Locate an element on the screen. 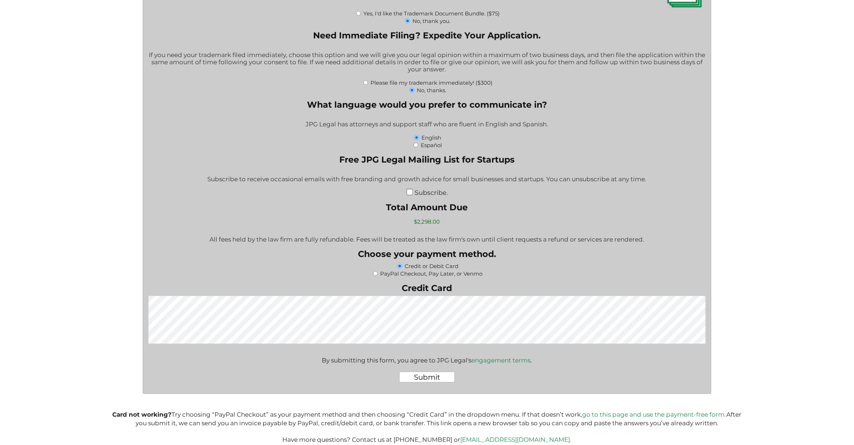 The width and height of the screenshot is (854, 445). div: Subscribe to receive occasional emails with free branding and growth advice for small businesses ... is located at coordinates (427, 179).